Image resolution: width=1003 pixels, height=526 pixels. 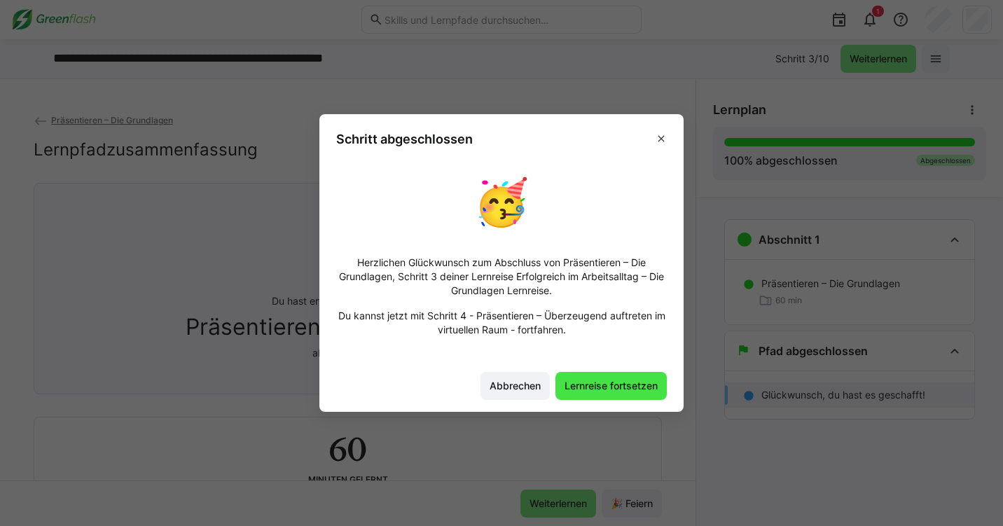 I want to click on p: Herzlichen Glückwunsch zum Abschluss von Präsentieren – Die Grundlagen, Schritt 3 deiner Lernreis..., so click(x=502, y=277).